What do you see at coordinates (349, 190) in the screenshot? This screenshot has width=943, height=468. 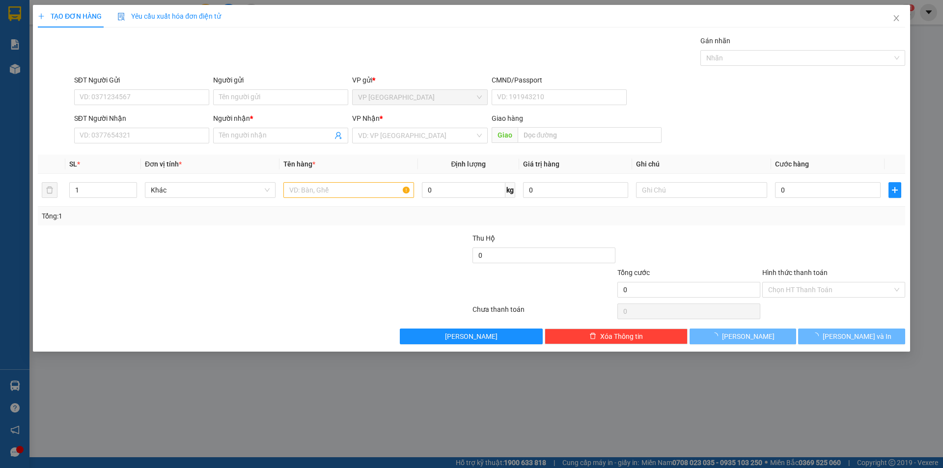 I see `input: VD: Bàn, Ghế` at bounding box center [349, 190].